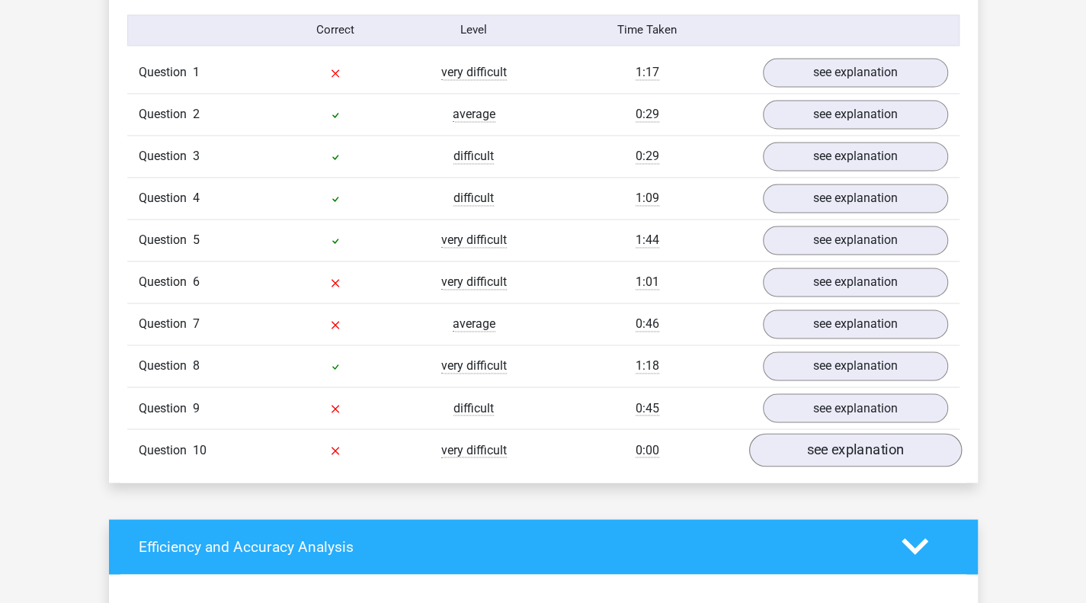 Image resolution: width=1086 pixels, height=603 pixels. What do you see at coordinates (196, 239) in the screenshot?
I see `span: 5` at bounding box center [196, 239].